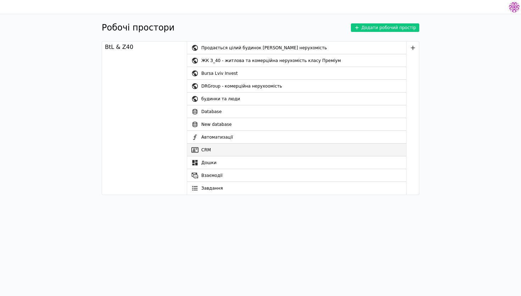 Image resolution: width=521 pixels, height=296 pixels. Describe the element at coordinates (296, 175) in the screenshot. I see `a: Взаємодії` at that location.